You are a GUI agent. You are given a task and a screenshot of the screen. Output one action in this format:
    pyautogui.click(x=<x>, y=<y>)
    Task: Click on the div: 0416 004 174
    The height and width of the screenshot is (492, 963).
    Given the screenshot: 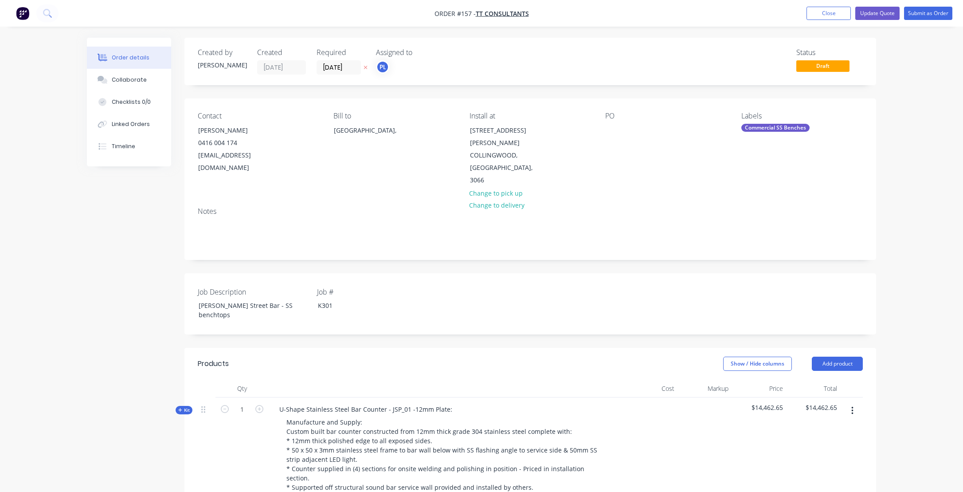 What is the action you would take?
    pyautogui.click(x=235, y=143)
    